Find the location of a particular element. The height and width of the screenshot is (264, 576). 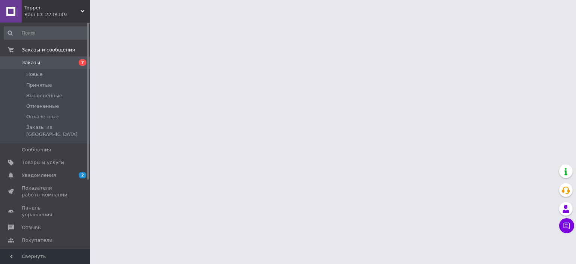

div: Ваш ID: 2238349 is located at coordinates (57, 15).